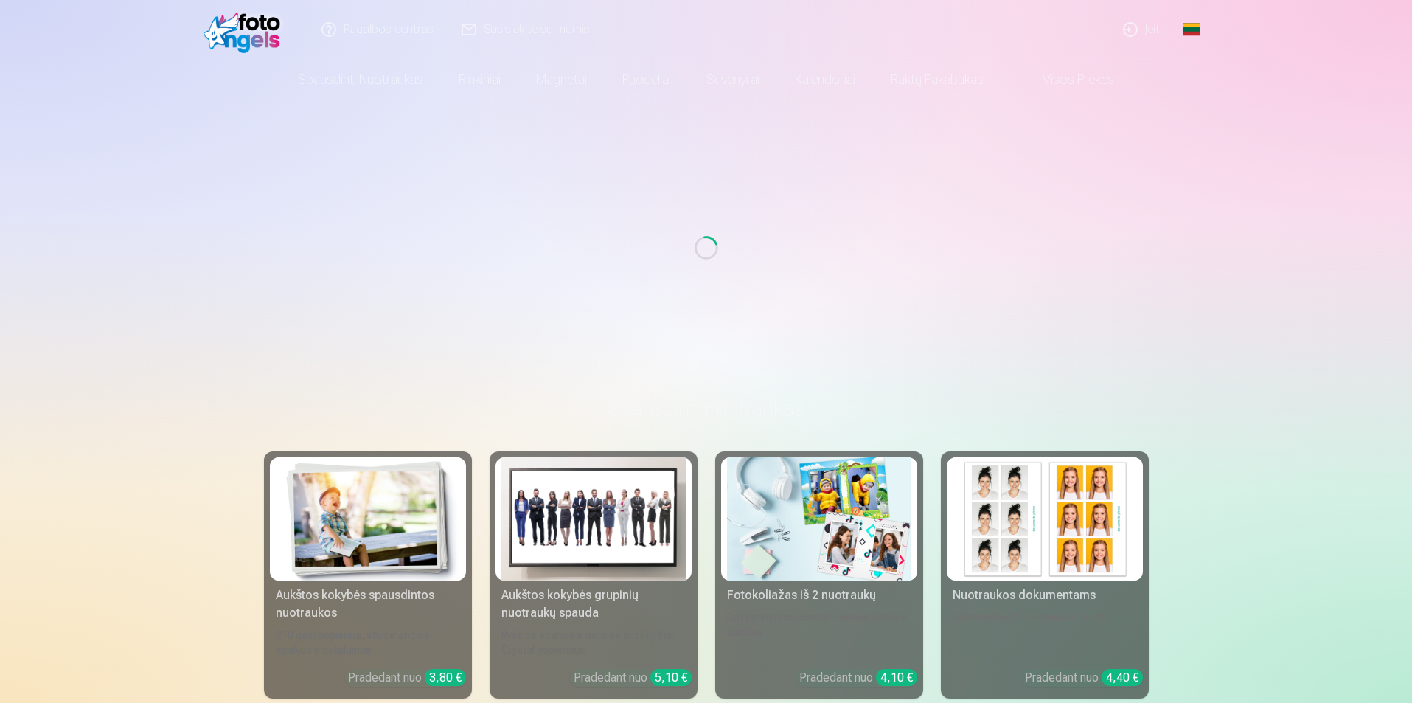  What do you see at coordinates (1066, 80) in the screenshot?
I see `a: Visos prekės` at bounding box center [1066, 80].